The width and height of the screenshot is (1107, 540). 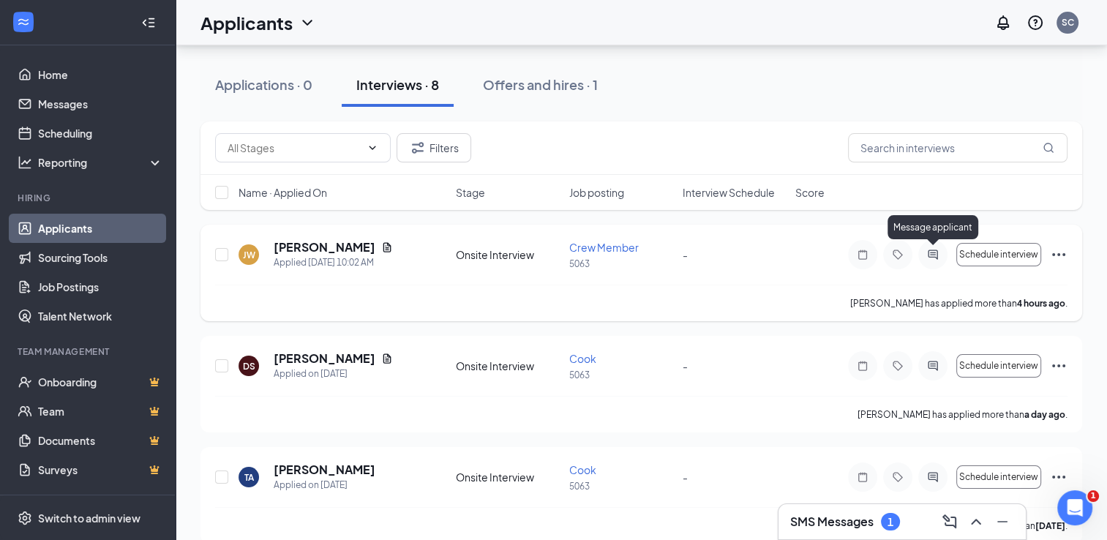 I want to click on span: Interview Schedule, so click(x=728, y=192).